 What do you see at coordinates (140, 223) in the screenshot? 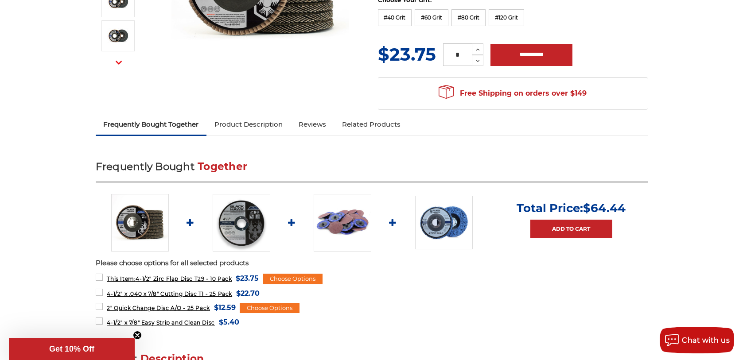
I see `img: 4.5" Black Hawk Zirconia Flap Disc 10 Pack` at bounding box center [140, 223].